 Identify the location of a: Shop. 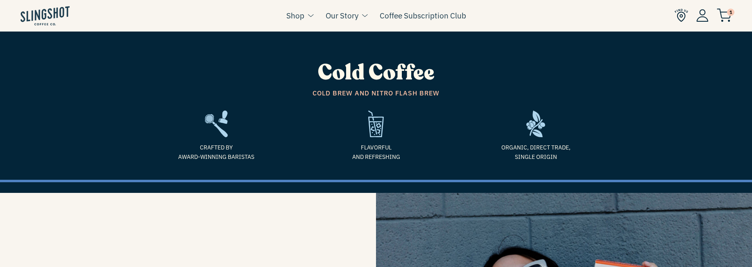
(295, 16).